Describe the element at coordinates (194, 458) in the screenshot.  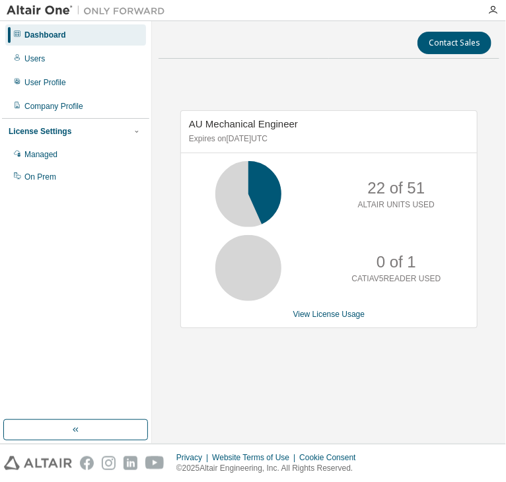
I see `div: Privacy` at that location.